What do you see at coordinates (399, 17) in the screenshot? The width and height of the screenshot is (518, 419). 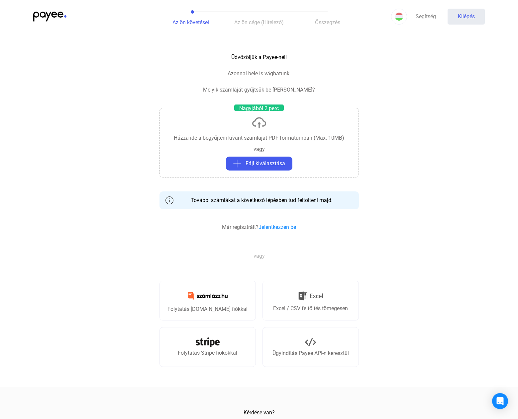 I see `img: HU` at bounding box center [399, 17].